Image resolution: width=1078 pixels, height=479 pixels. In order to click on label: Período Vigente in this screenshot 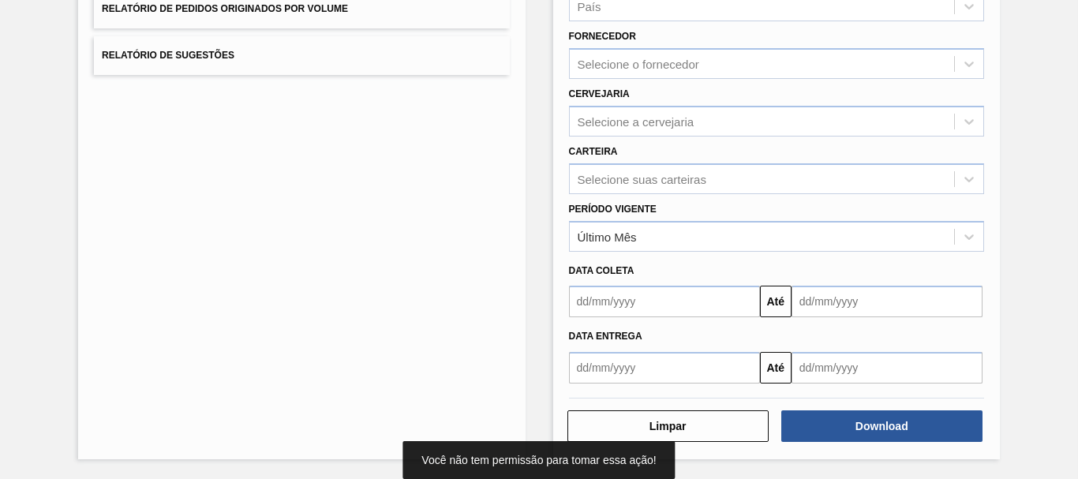, I will do `click(612, 209)`.